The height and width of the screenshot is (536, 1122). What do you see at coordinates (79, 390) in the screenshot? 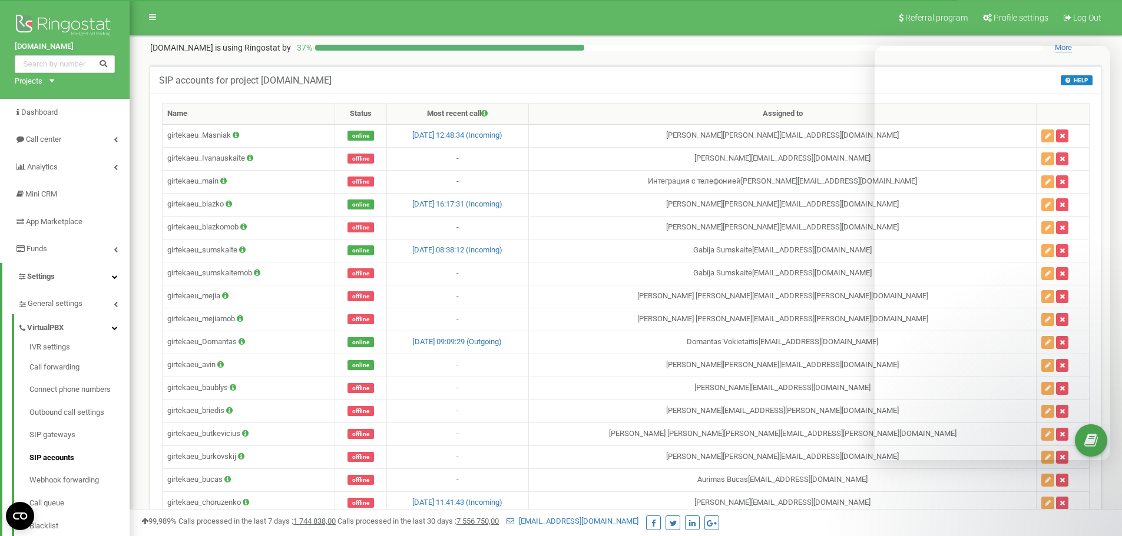
I see `a: Connect phone numbers` at bounding box center [79, 390].